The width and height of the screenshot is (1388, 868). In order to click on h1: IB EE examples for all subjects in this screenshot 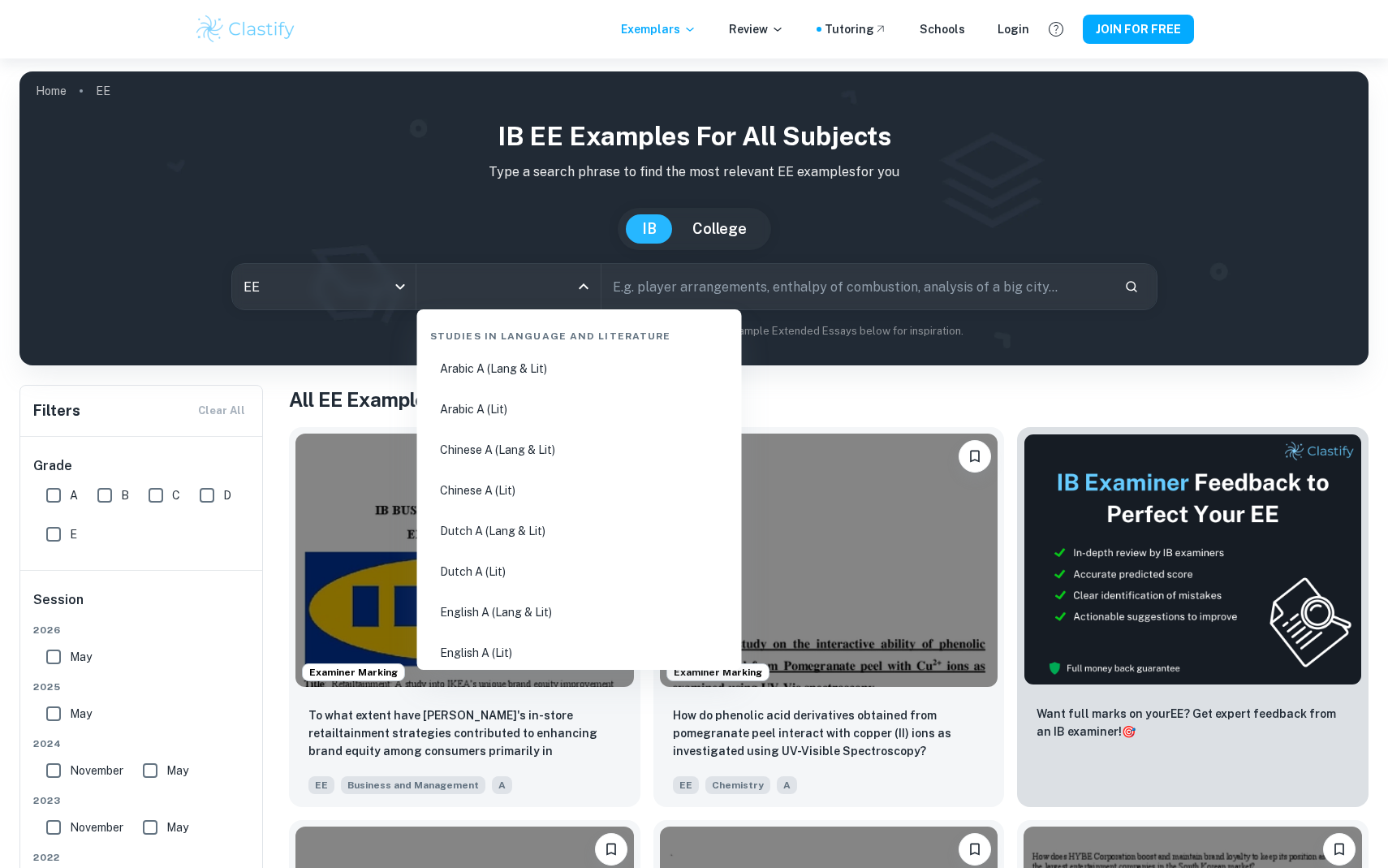, I will do `click(694, 136)`.